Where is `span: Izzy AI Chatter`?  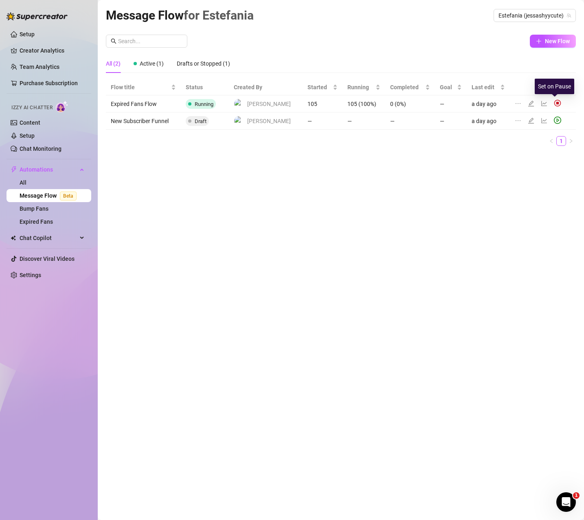 span: Izzy AI Chatter is located at coordinates (32, 108).